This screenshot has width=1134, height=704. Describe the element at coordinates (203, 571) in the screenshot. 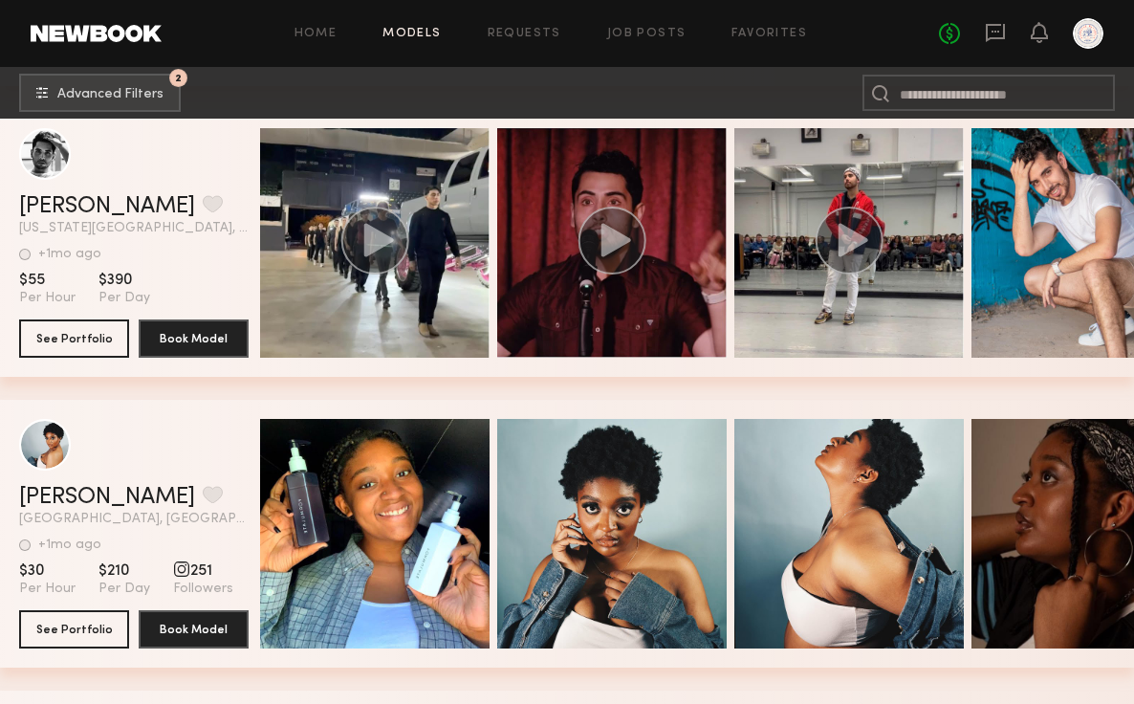

I see `span: 251` at that location.